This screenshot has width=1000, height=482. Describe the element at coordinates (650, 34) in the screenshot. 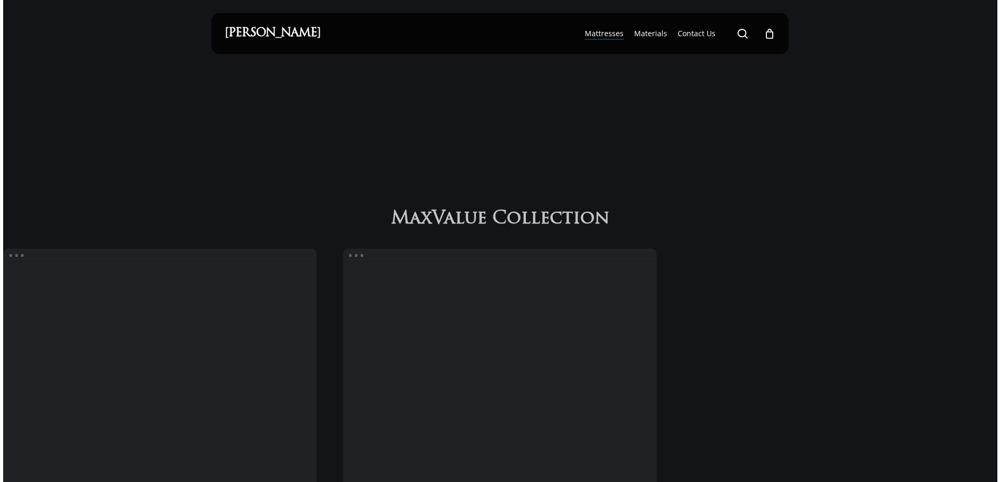

I see `a: Materials` at that location.